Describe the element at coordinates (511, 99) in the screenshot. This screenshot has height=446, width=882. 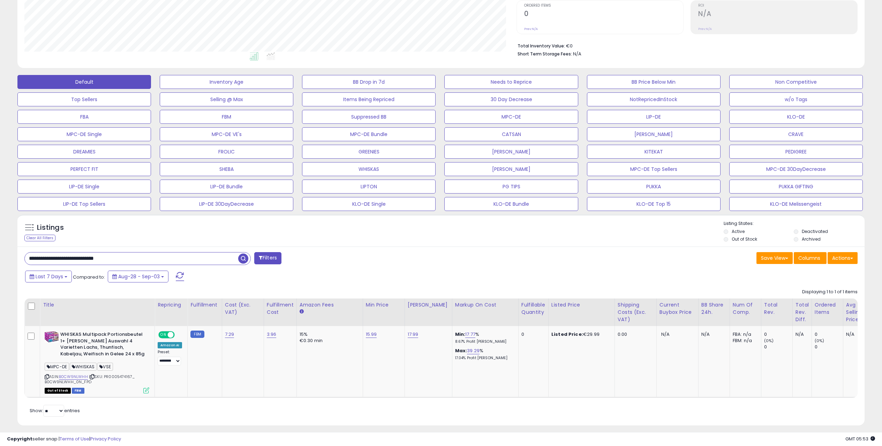
I see `button: 30 Day Decrease` at that location.